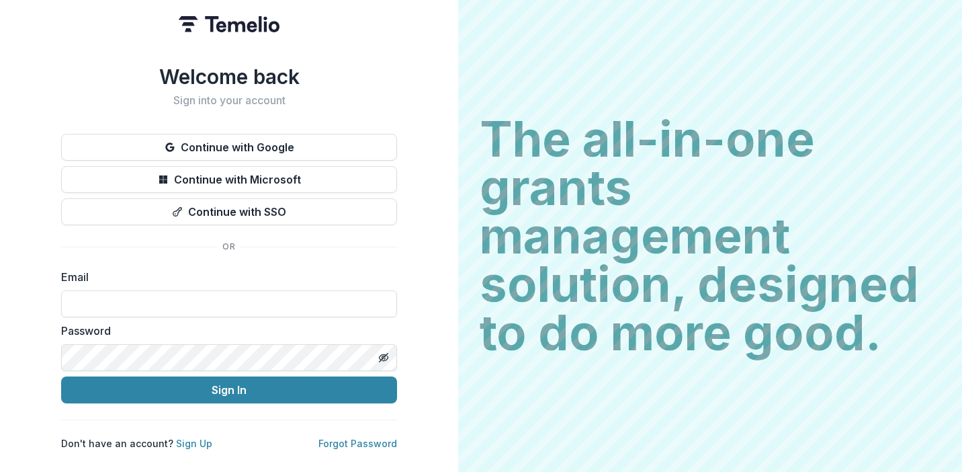 The height and width of the screenshot is (472, 962). I want to click on p: Don't have an account?, so click(136, 443).